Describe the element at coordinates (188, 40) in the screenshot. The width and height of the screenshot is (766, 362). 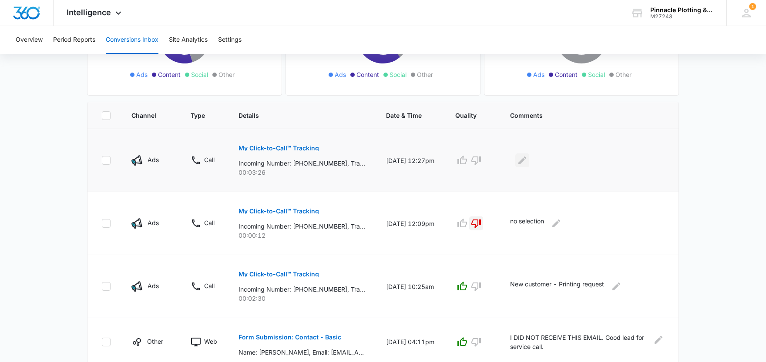
I see `button: Site Analytics` at that location.